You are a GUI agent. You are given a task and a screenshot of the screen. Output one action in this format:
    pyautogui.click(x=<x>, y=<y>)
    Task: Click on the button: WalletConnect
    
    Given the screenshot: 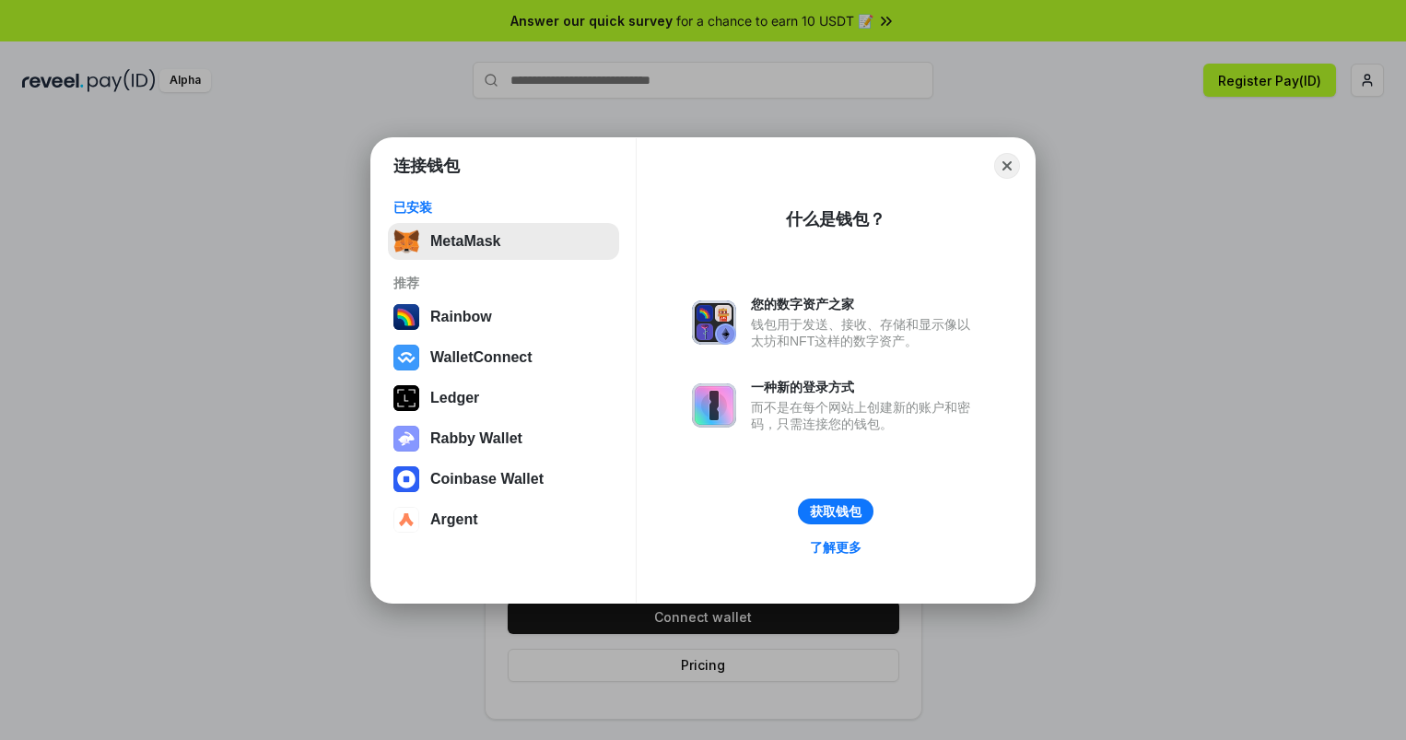 What is the action you would take?
    pyautogui.click(x=503, y=358)
    